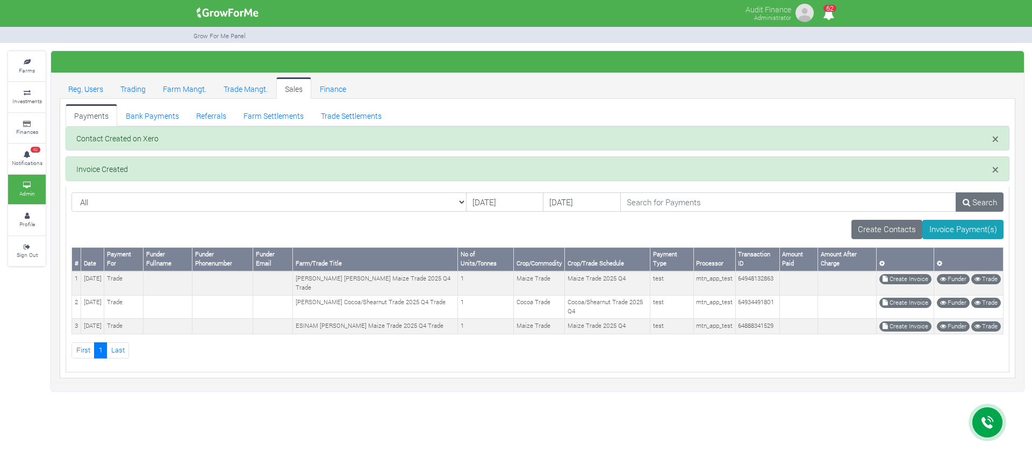  What do you see at coordinates (27, 70) in the screenshot?
I see `small: Farms` at bounding box center [27, 70].